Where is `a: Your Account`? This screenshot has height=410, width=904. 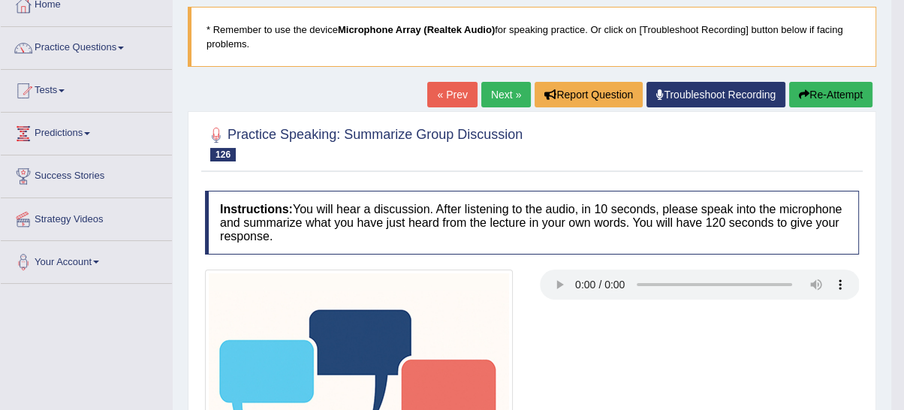 a: Your Account is located at coordinates (86, 260).